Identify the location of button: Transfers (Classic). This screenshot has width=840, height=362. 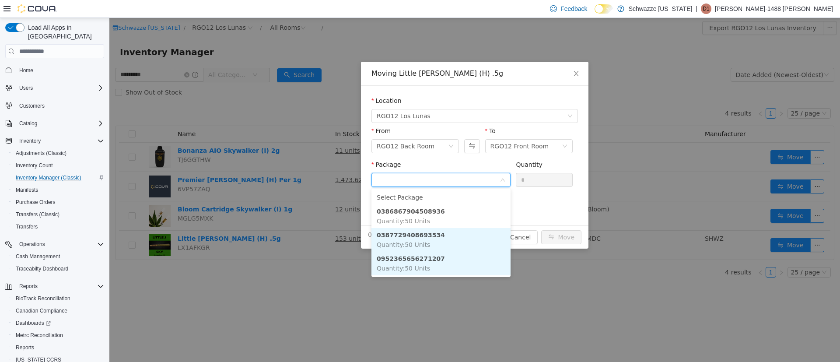
(58, 214).